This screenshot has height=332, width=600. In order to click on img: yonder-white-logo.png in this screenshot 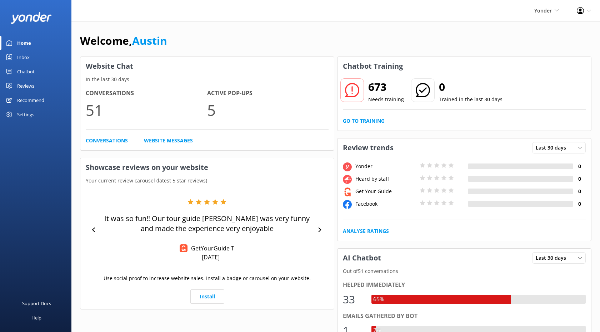, I will do `click(31, 18)`.